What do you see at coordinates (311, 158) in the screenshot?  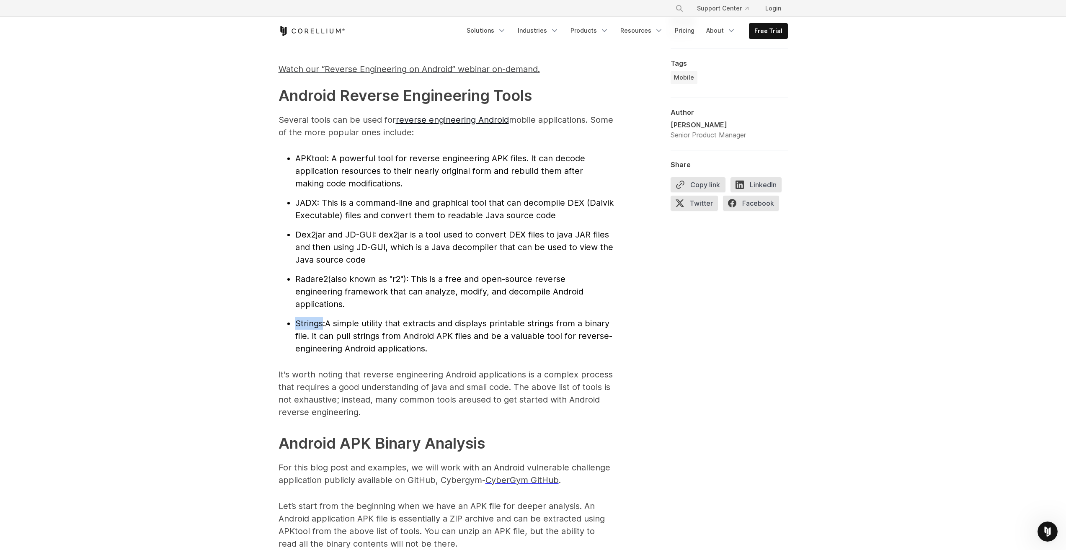 I see `span: APKtool` at bounding box center [311, 158].